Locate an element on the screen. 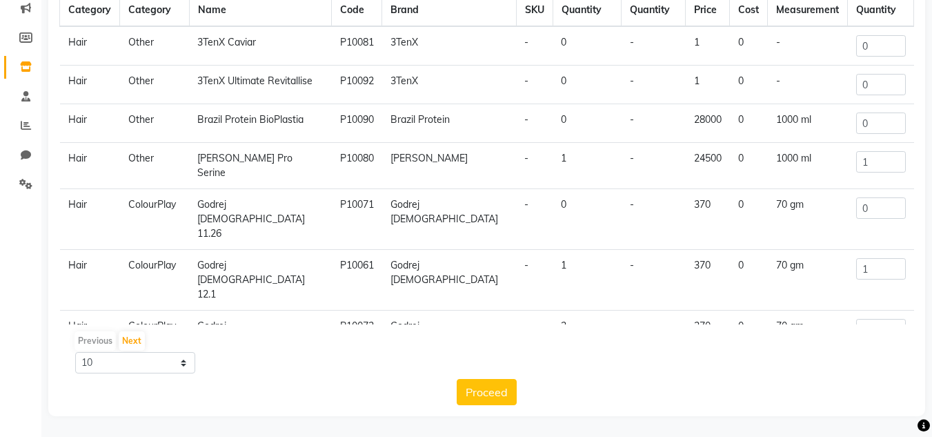 The height and width of the screenshot is (437, 932). td: P10092 is located at coordinates (357, 85).